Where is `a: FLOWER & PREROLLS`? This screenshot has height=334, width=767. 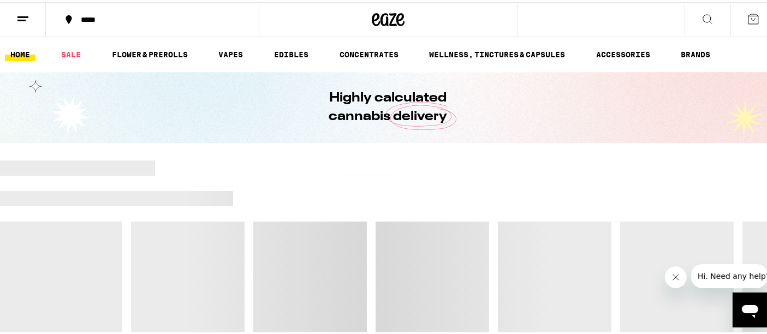 a: FLOWER & PREROLLS is located at coordinates (150, 52).